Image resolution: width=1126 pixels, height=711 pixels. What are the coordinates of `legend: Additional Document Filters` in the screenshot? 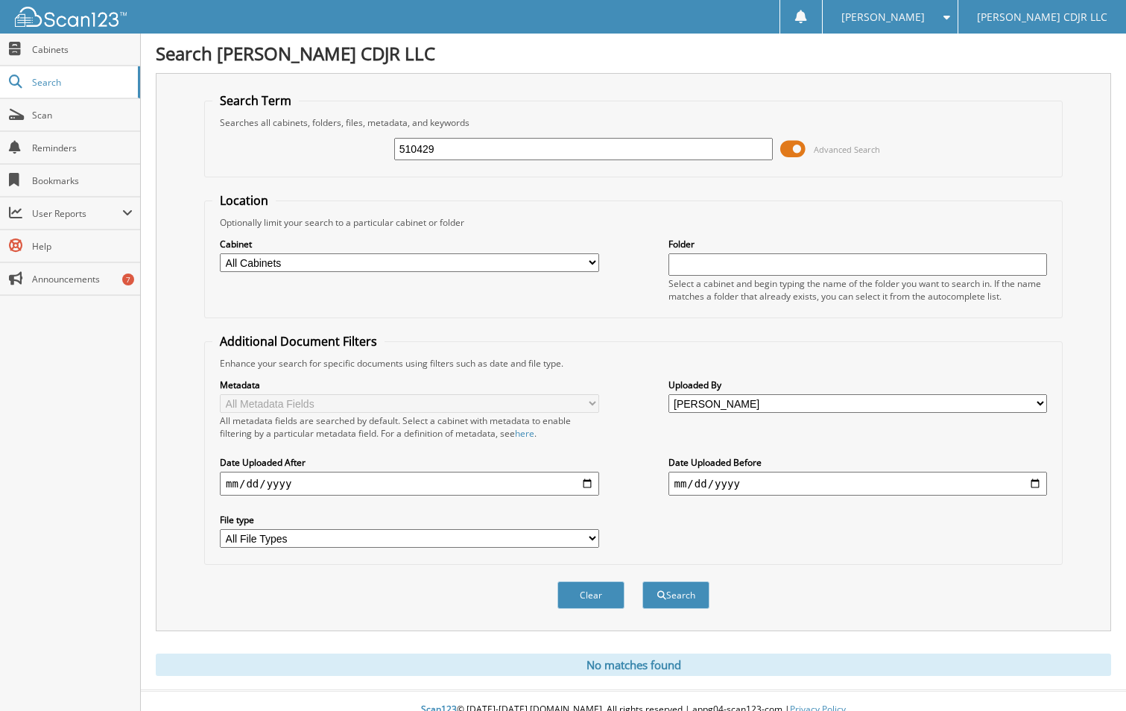 It's located at (298, 341).